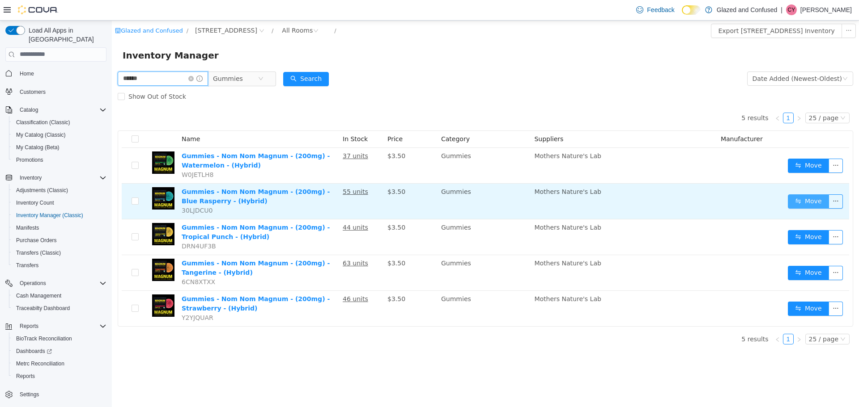  What do you see at coordinates (655, 10) in the screenshot?
I see `a: Feedback` at bounding box center [655, 10].